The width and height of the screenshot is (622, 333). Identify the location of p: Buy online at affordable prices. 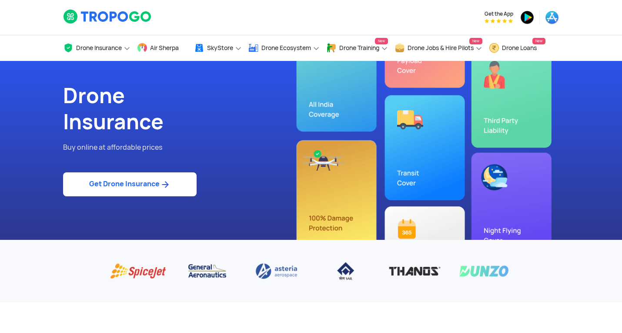
(184, 147).